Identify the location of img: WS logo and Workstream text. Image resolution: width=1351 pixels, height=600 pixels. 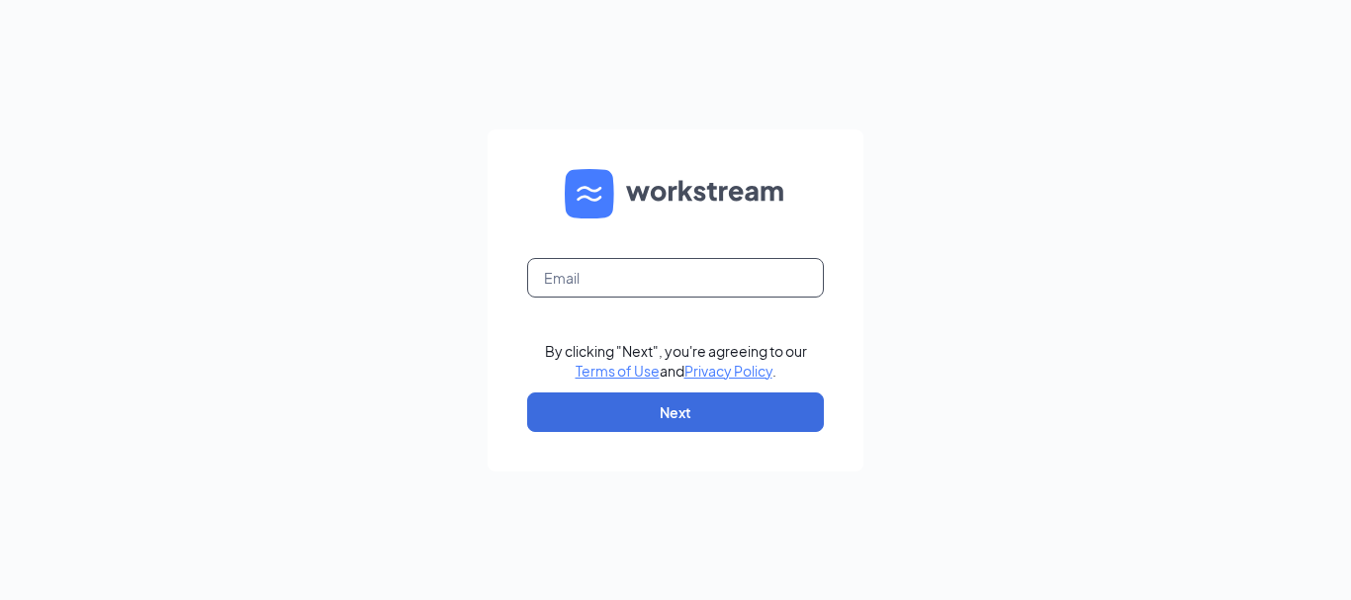
(675, 194).